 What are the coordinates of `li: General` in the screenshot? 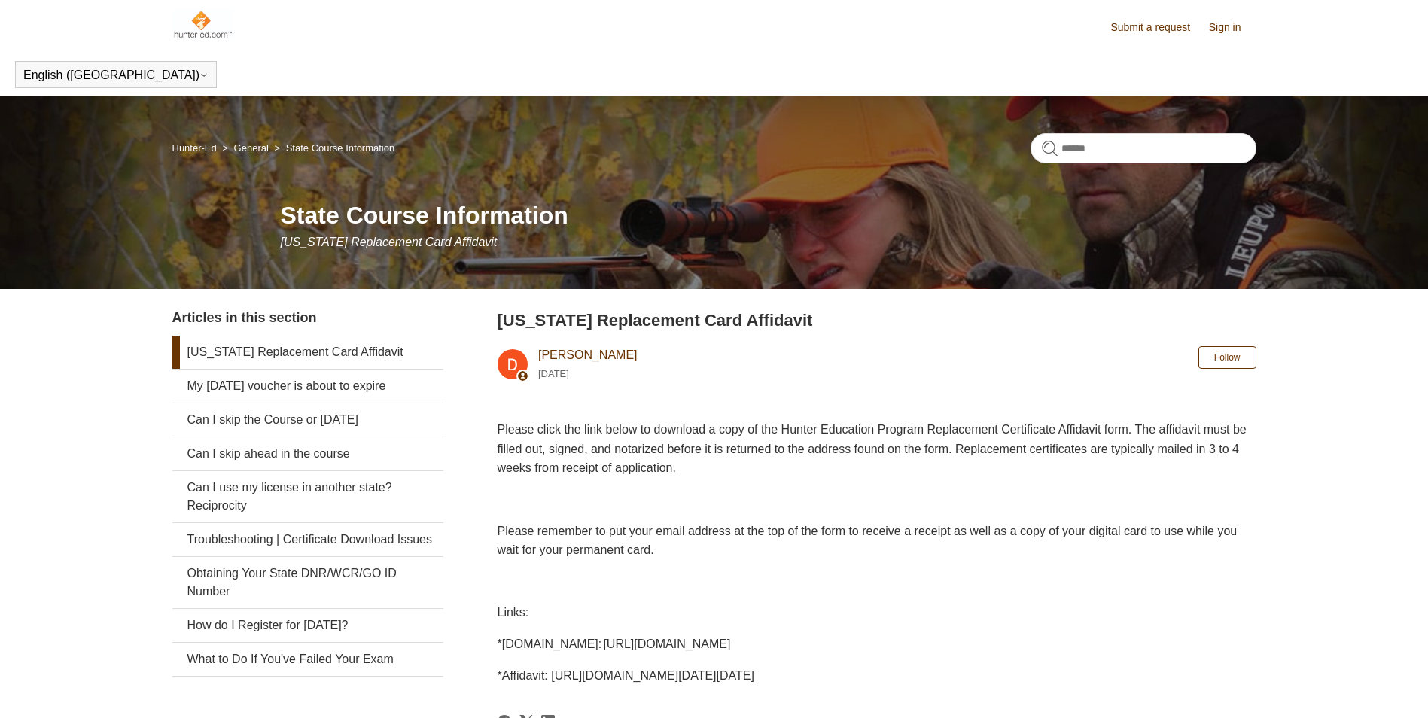 It's located at (245, 147).